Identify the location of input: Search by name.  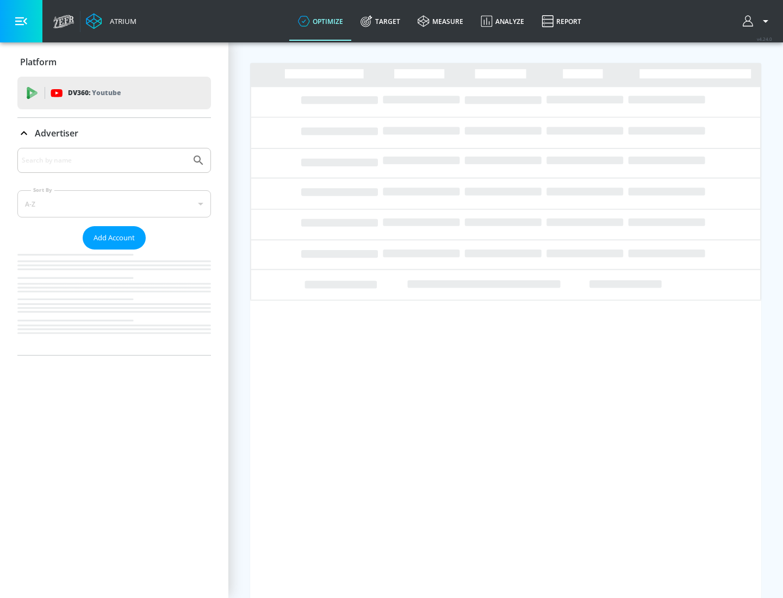
(104, 160).